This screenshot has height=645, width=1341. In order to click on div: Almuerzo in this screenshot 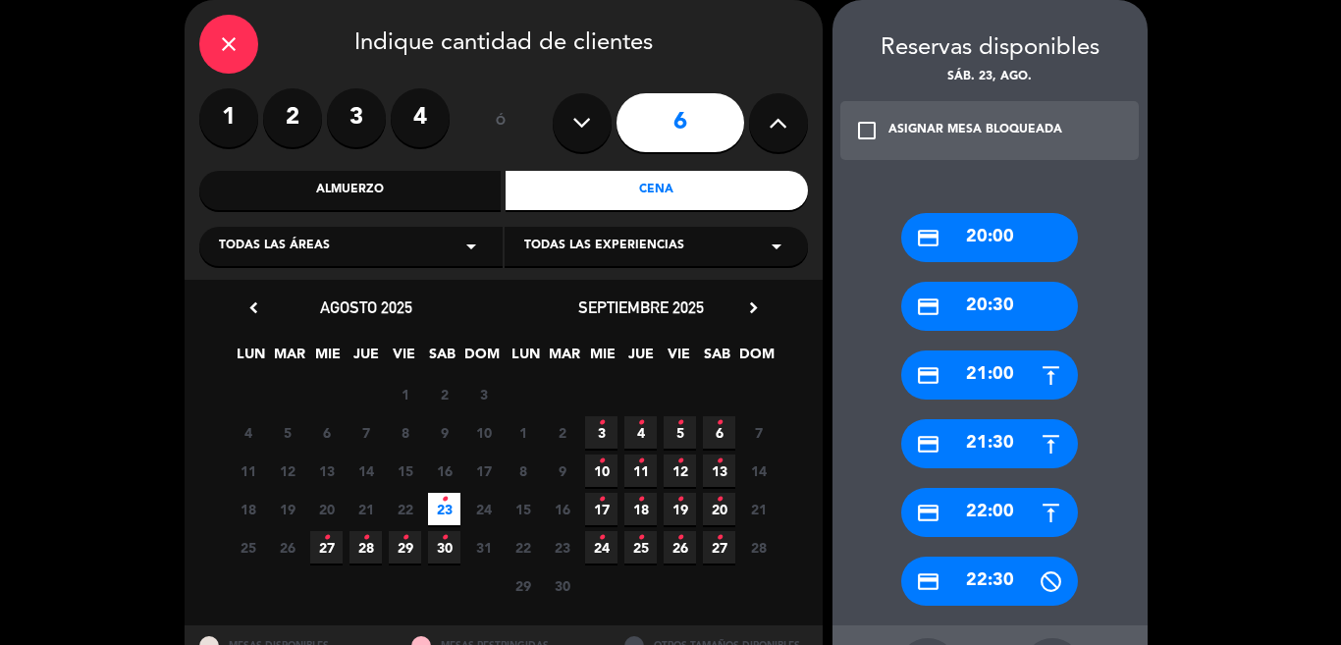, I will do `click(350, 190)`.